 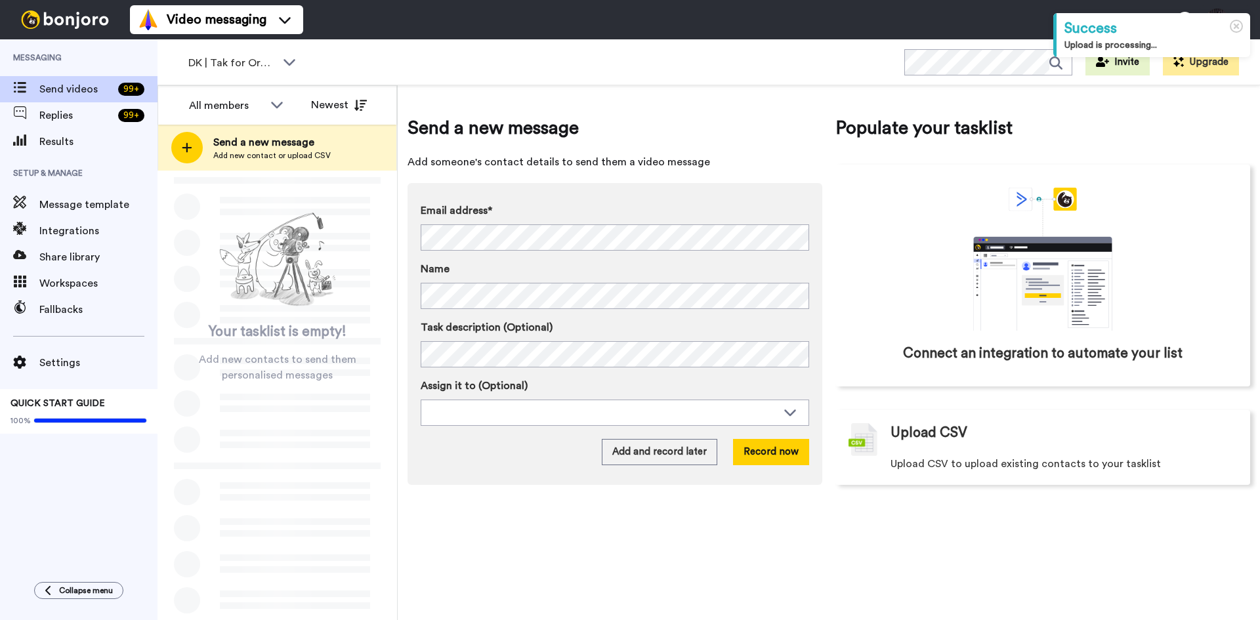 I want to click on span: Your tasklist is empty!, so click(x=278, y=332).